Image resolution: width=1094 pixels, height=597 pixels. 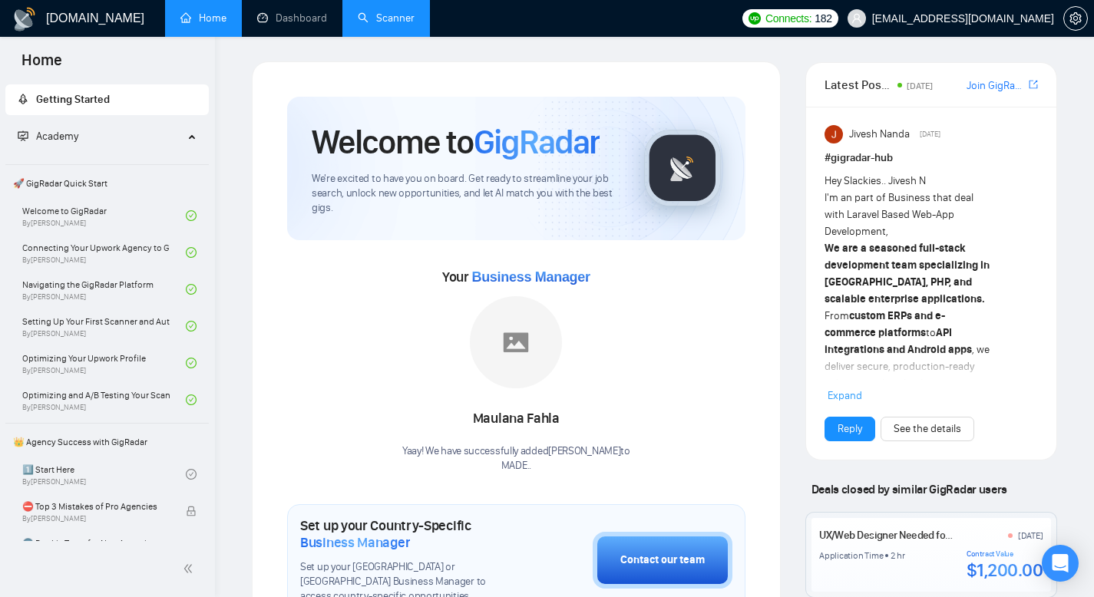 I want to click on div: $1,200.00, so click(x=1005, y=571).